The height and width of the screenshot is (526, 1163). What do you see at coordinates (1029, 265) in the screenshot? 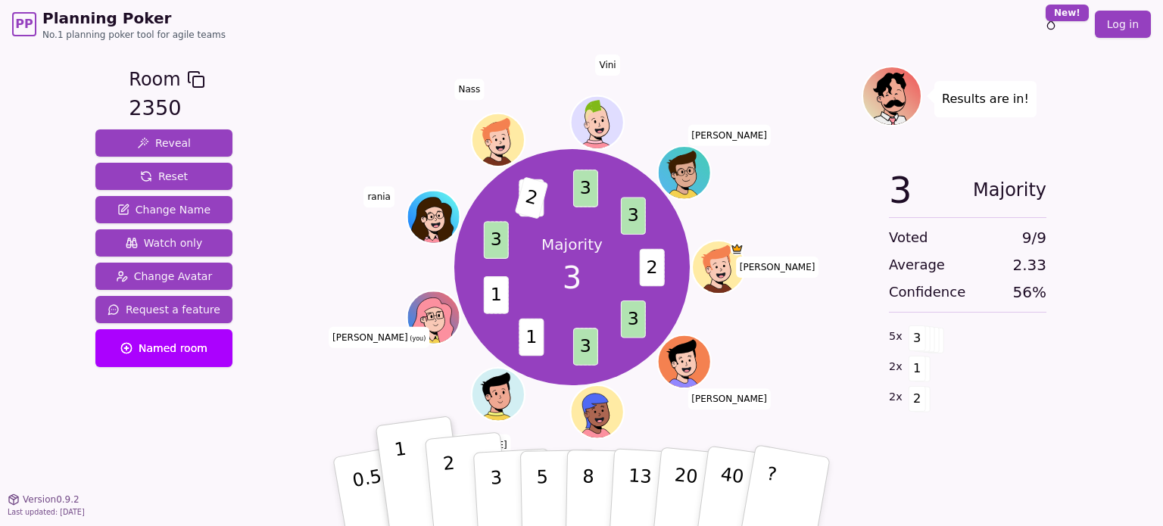
I see `span: 2.33` at bounding box center [1029, 265].